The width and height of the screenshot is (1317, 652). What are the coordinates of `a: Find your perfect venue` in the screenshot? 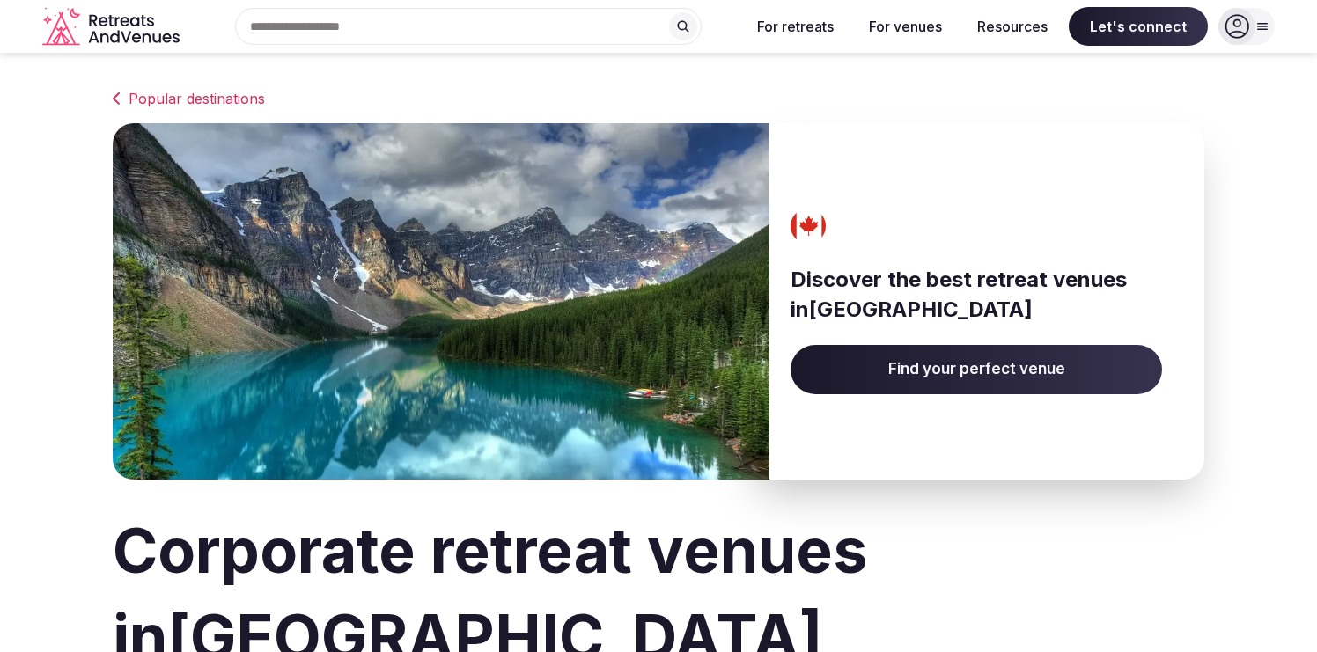 It's located at (976, 370).